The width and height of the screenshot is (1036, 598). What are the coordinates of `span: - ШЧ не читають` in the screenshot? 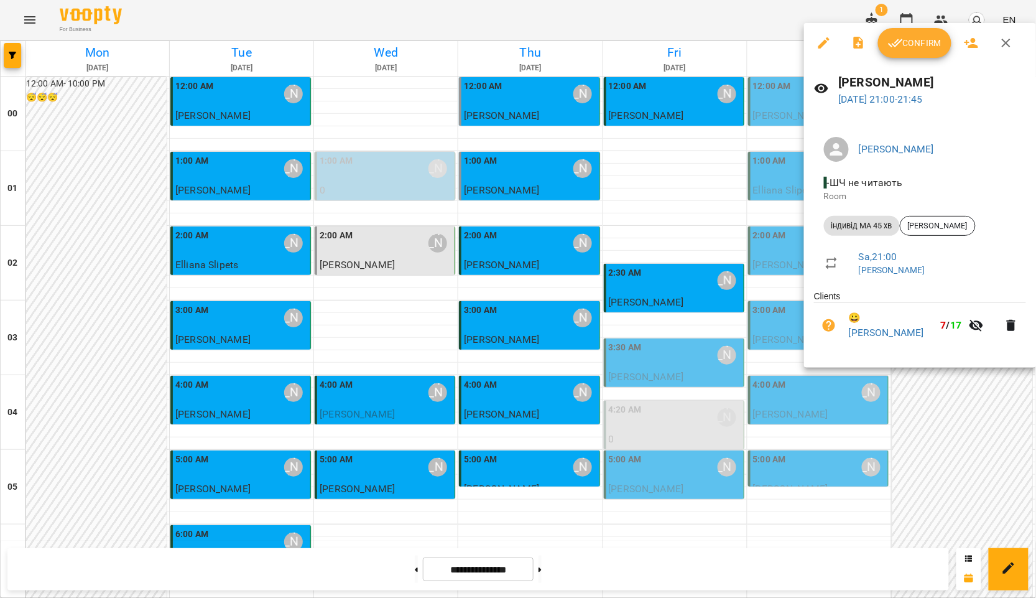 It's located at (865, 182).